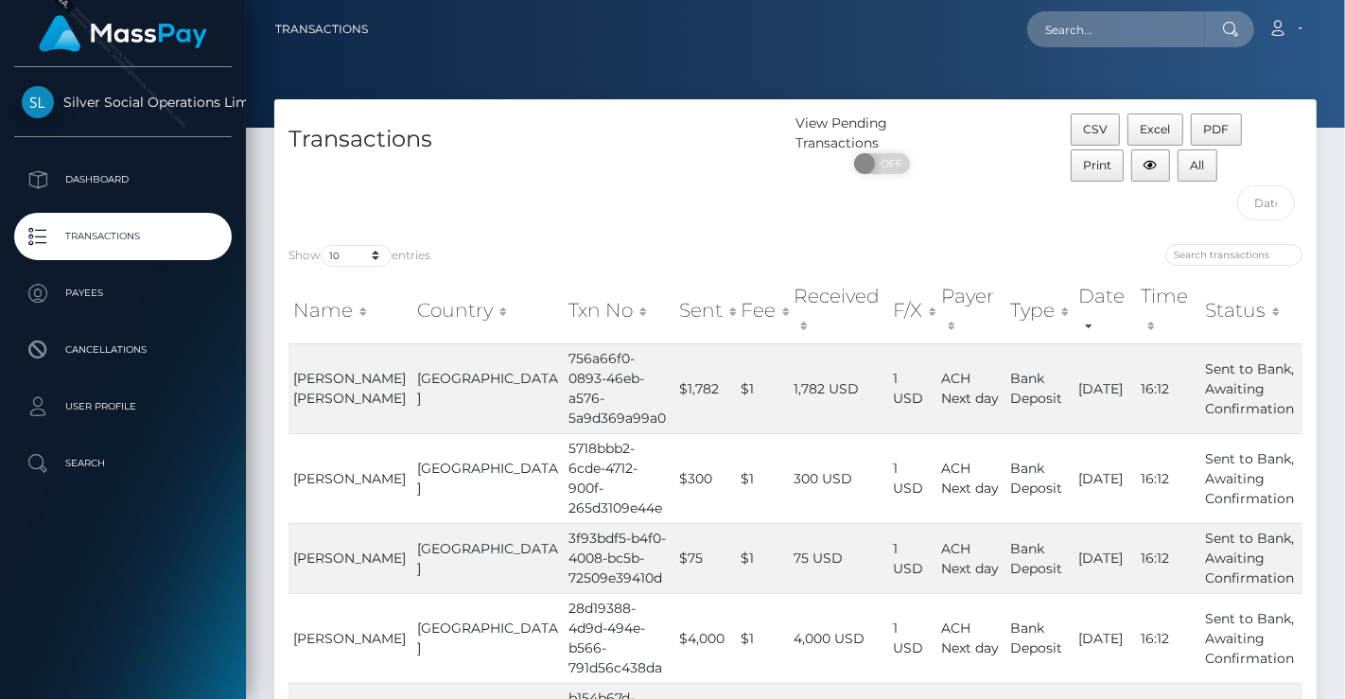 Image resolution: width=1345 pixels, height=699 pixels. What do you see at coordinates (1216, 129) in the screenshot?
I see `span: PDF` at bounding box center [1216, 129].